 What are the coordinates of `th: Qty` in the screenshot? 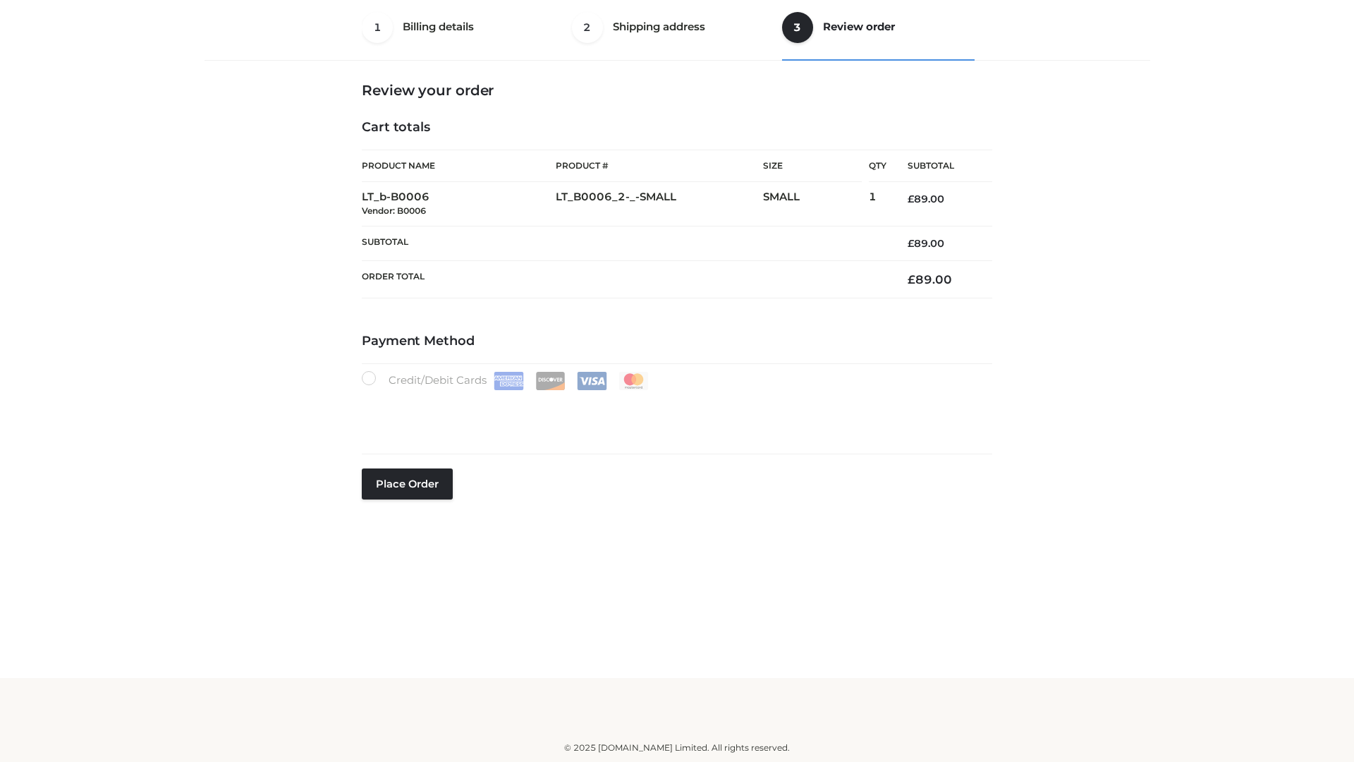 It's located at (877, 166).